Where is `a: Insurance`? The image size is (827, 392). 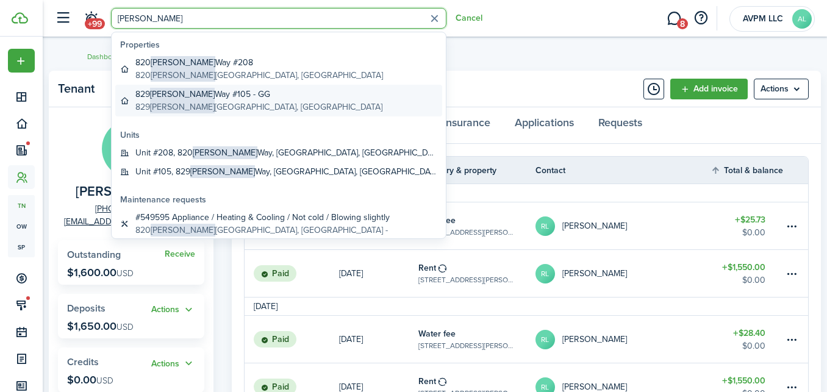 a: Insurance is located at coordinates (467, 126).